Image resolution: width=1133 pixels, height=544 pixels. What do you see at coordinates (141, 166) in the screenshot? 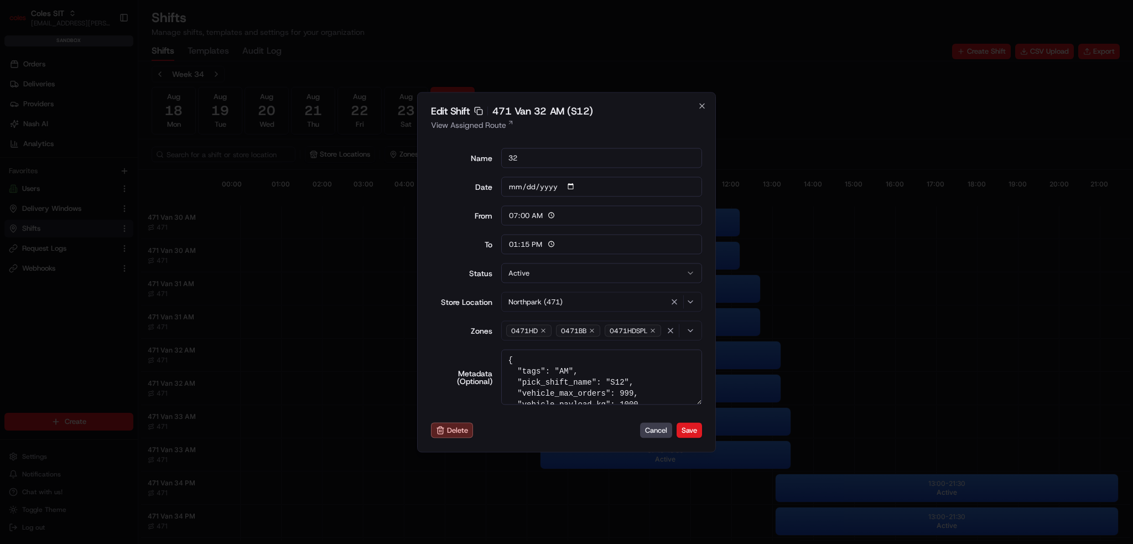
I see `span: API Documentation` at bounding box center [141, 166].